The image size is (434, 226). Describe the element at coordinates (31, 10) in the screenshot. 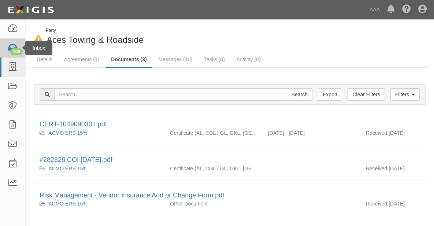

I see `img: logo-5460c22ac91f19d4615b14bd174203de0afe785f0fc80cf4dbbc73dc1793850b.png` at that location.